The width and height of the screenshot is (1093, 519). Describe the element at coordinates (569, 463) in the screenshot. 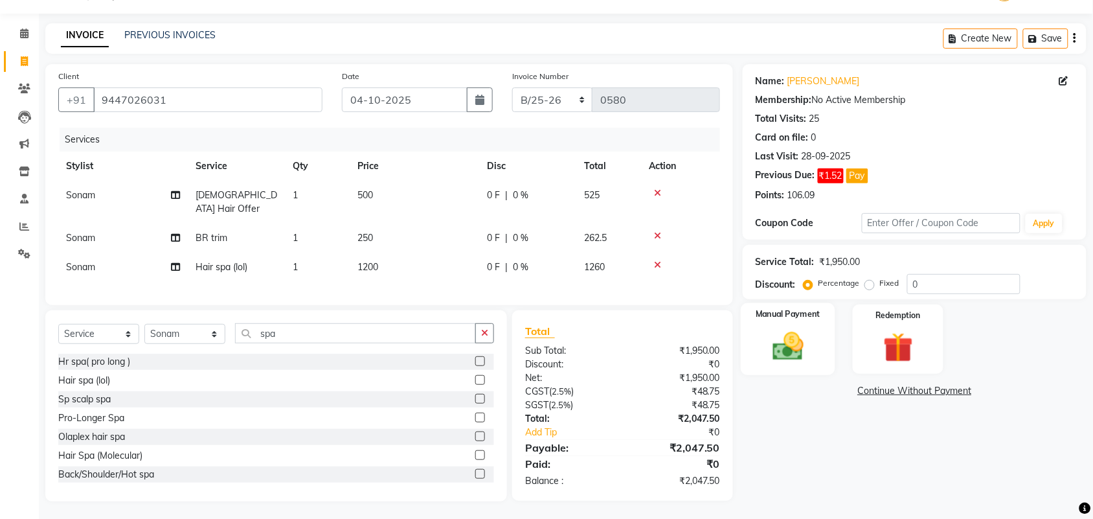

I see `div: Paid:` at that location.